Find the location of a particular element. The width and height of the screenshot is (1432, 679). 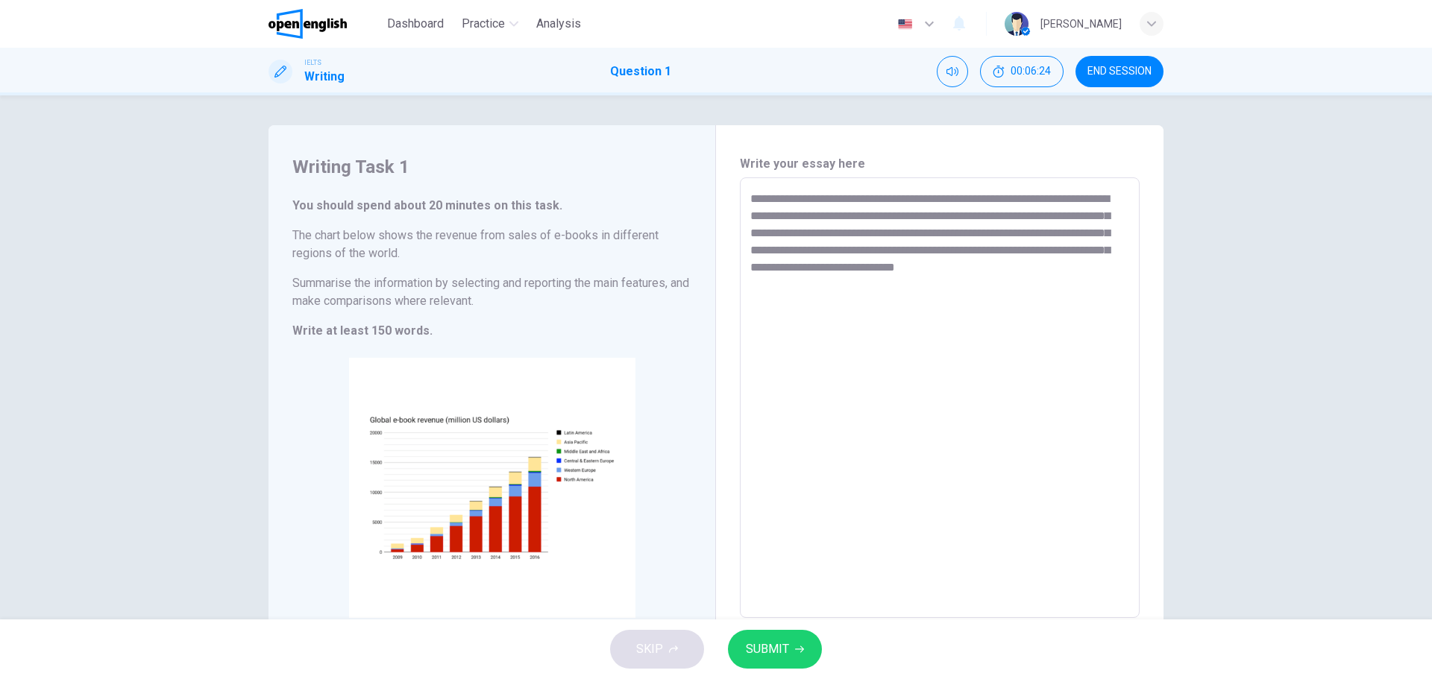

h6: Summarise the information by selecting and reporting the main features, and make comparisons wher... is located at coordinates (491, 292).